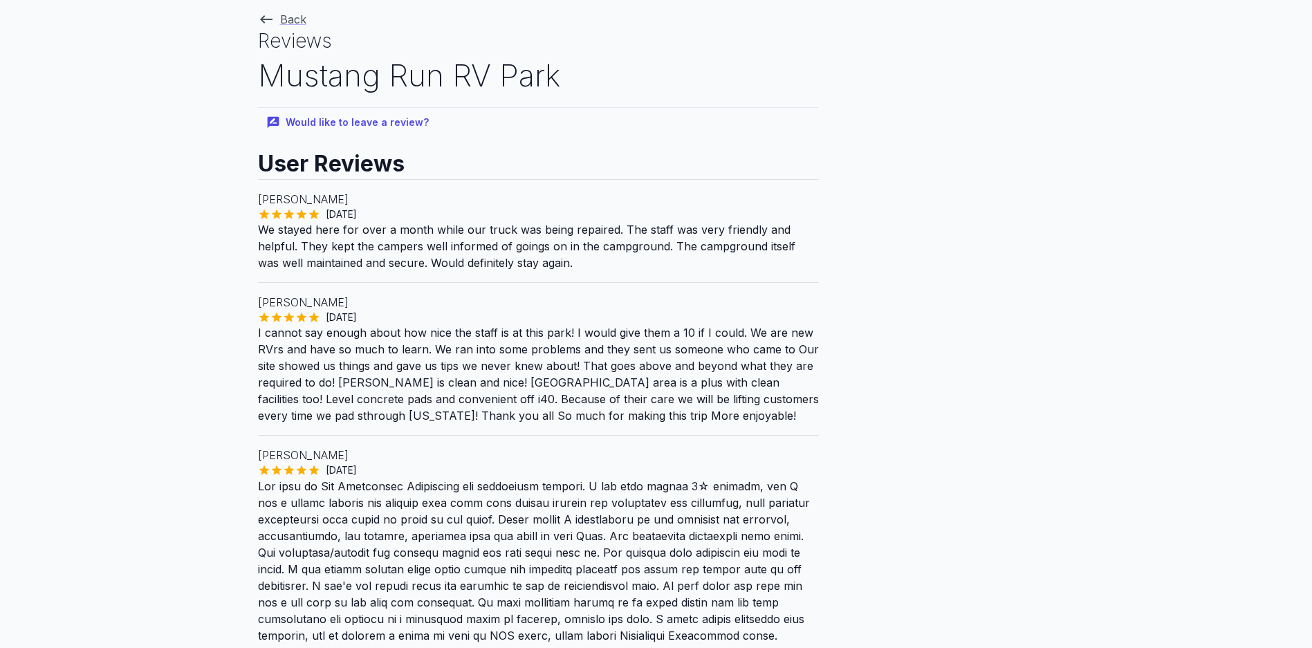 Image resolution: width=1312 pixels, height=648 pixels. I want to click on p: We stayed here for over a month while our truck was being repaired. The staff was very friendly a..., so click(538, 246).